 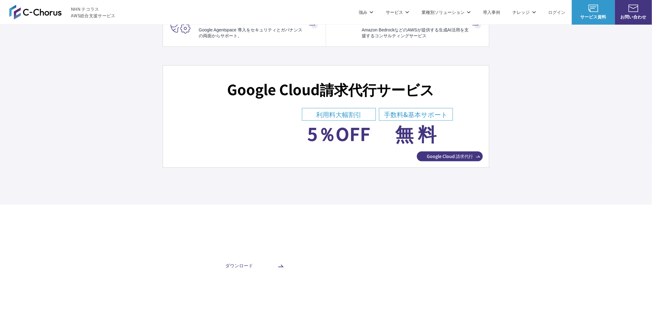 I want to click on a: ダウンロード, so click(x=239, y=266).